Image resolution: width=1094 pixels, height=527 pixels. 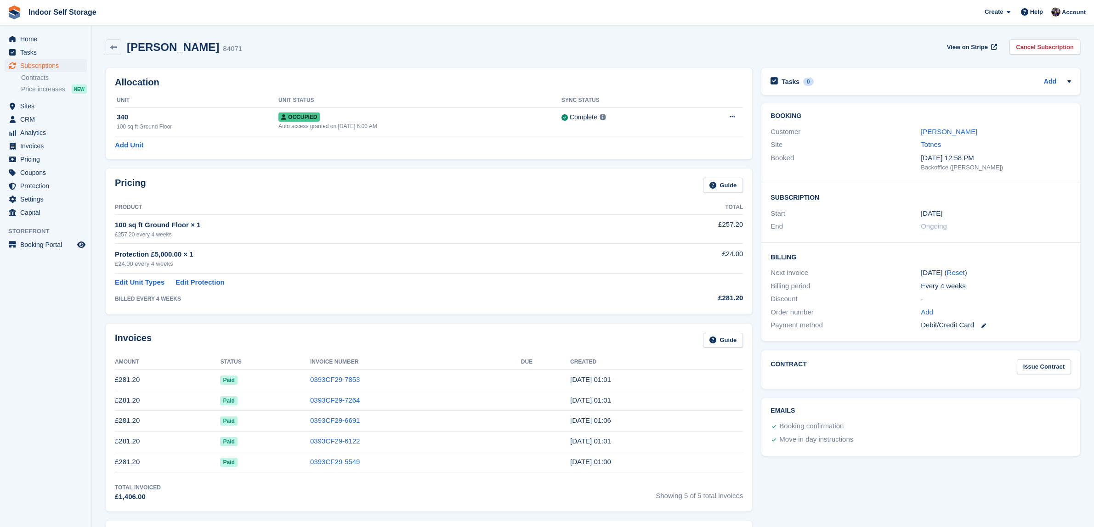 What do you see at coordinates (603, 117) in the screenshot?
I see `img: icon-info-grey-7440780725fd019a000dd9b08b2336e03edf1995a4989e88bcd33f0948082b44.svg` at bounding box center [603, 117].